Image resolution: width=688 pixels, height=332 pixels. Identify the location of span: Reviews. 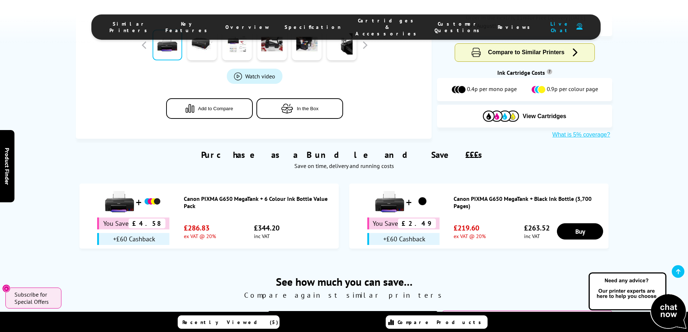
(515, 27).